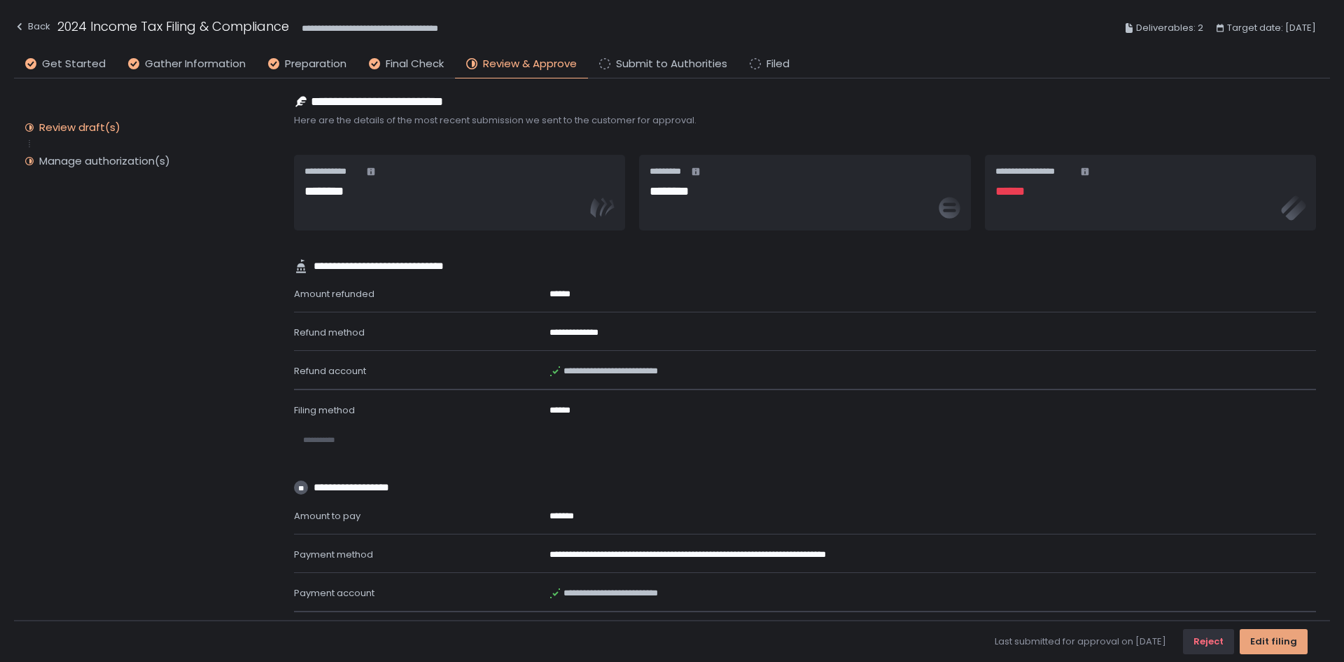  Describe the element at coordinates (333, 554) in the screenshot. I see `span: Payment method` at that location.